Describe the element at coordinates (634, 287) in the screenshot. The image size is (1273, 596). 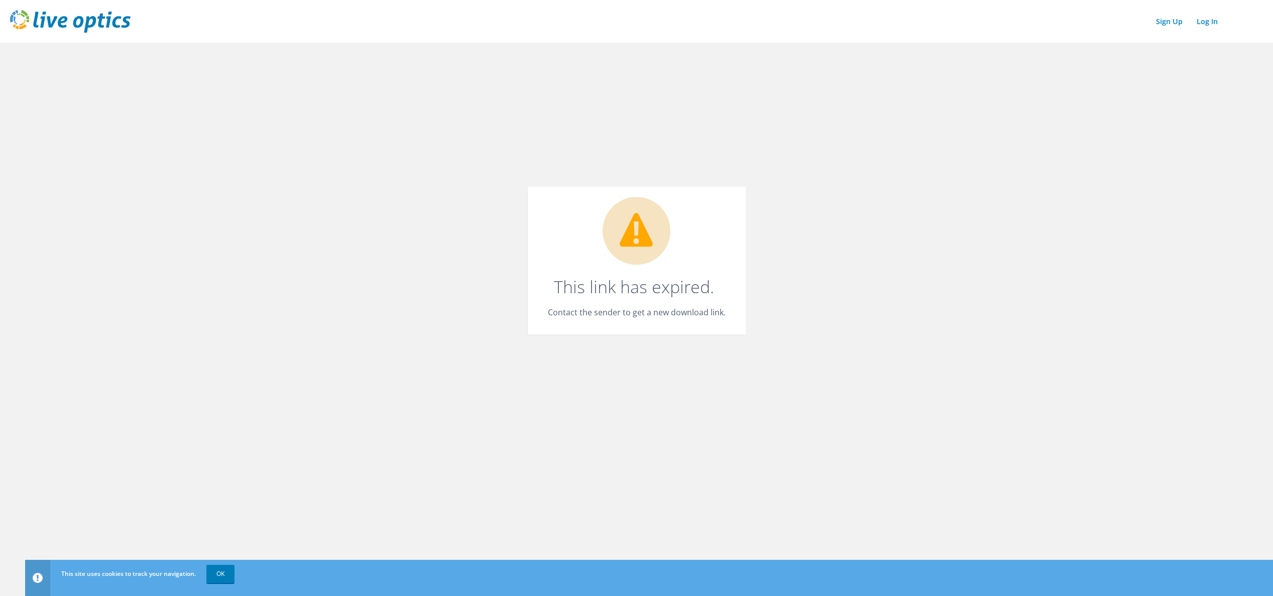
I see `h1: This link has expired.` at that location.